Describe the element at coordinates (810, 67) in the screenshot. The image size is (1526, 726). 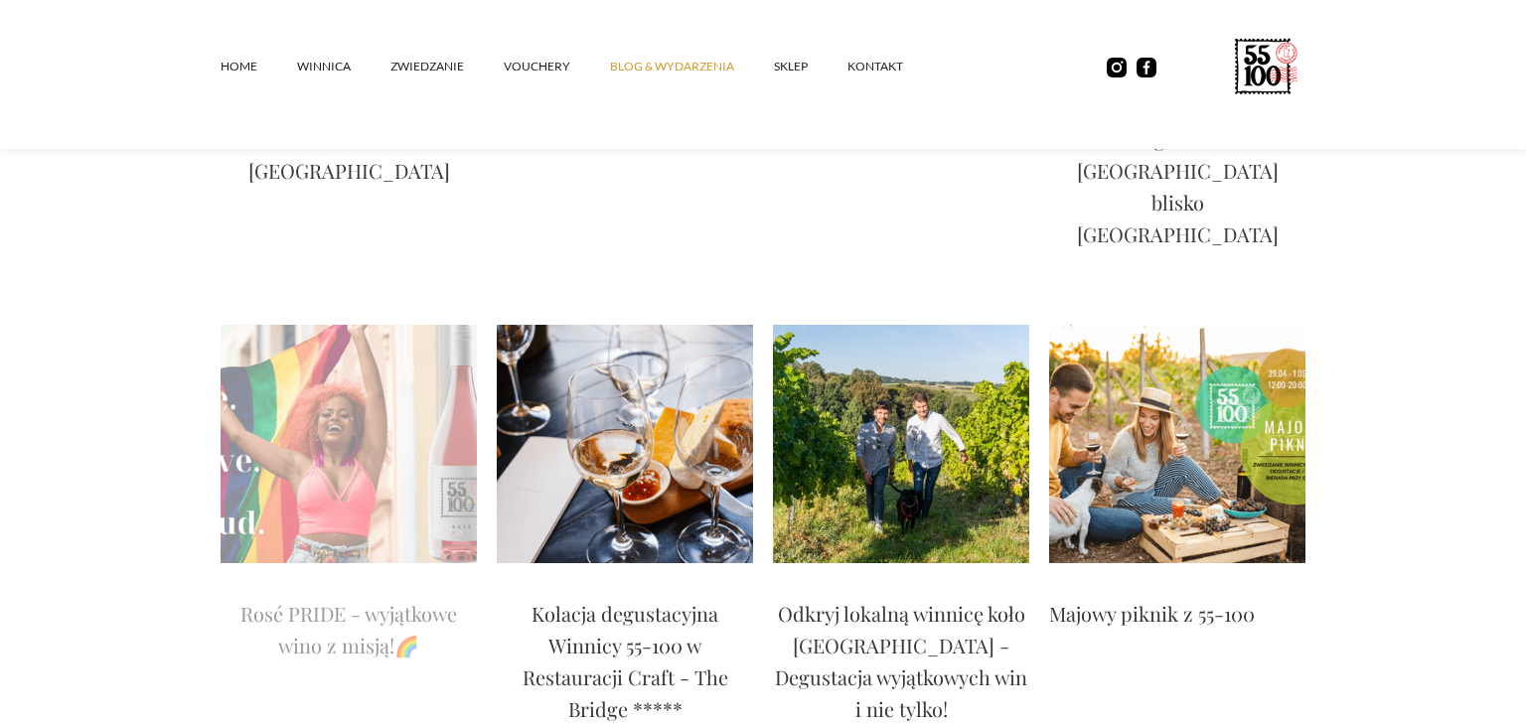
I see `a: SKLEP` at that location.